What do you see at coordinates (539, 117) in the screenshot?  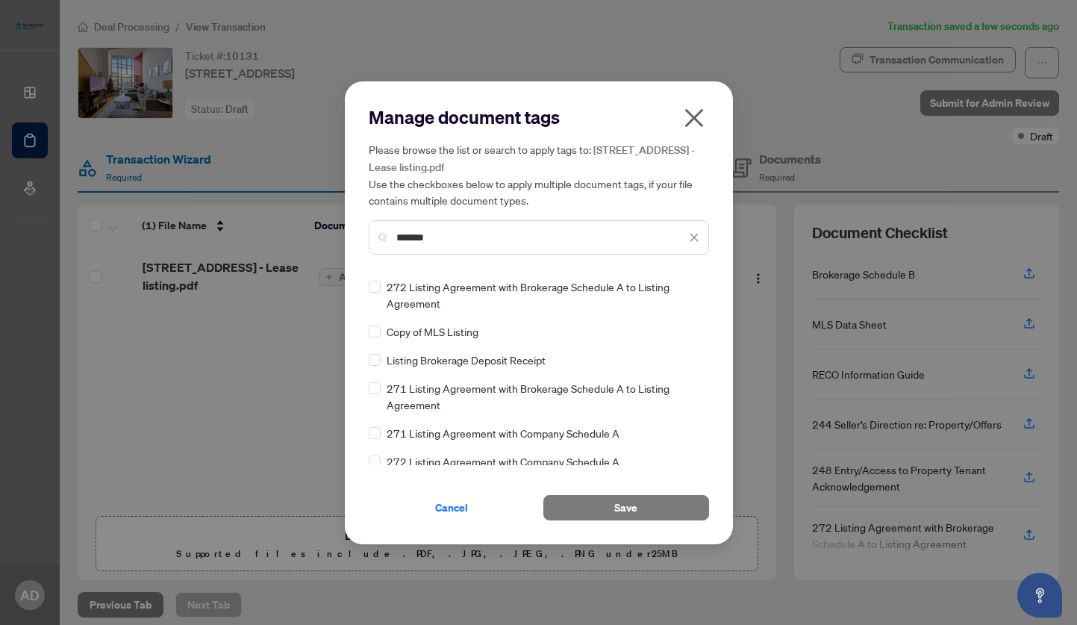 I see `h2: Manage document tags` at bounding box center [539, 117].